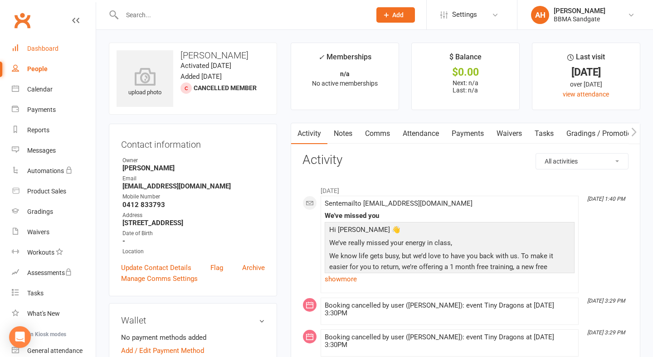 Image resolution: width=653 pixels, height=357 pixels. Describe the element at coordinates (54, 212) in the screenshot. I see `a: Gradings` at that location.